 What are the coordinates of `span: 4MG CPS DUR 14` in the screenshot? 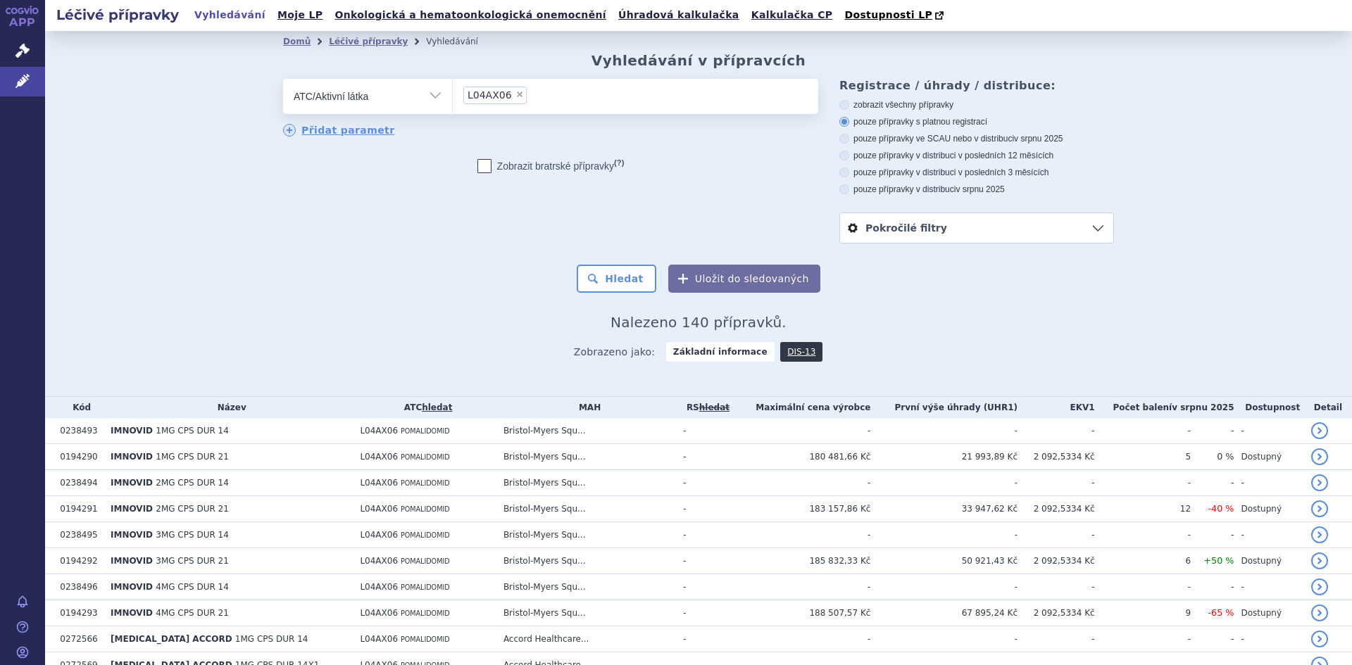 It's located at (192, 587).